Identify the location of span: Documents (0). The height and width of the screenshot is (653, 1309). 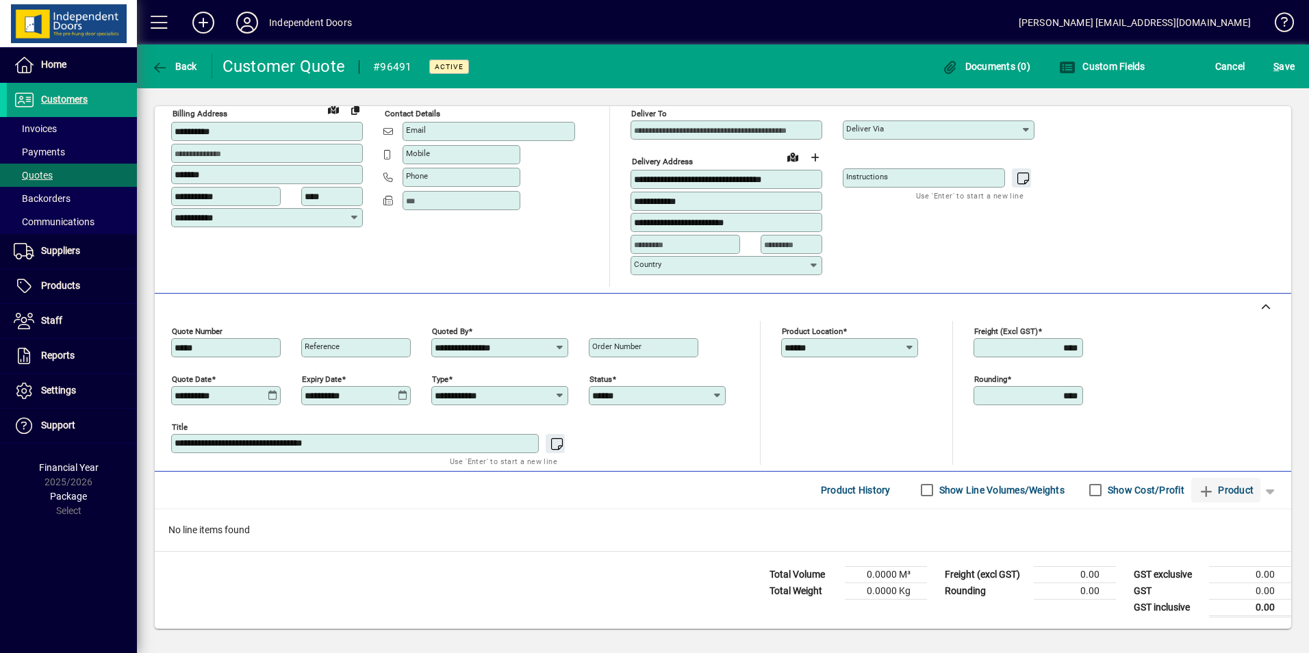
(986, 66).